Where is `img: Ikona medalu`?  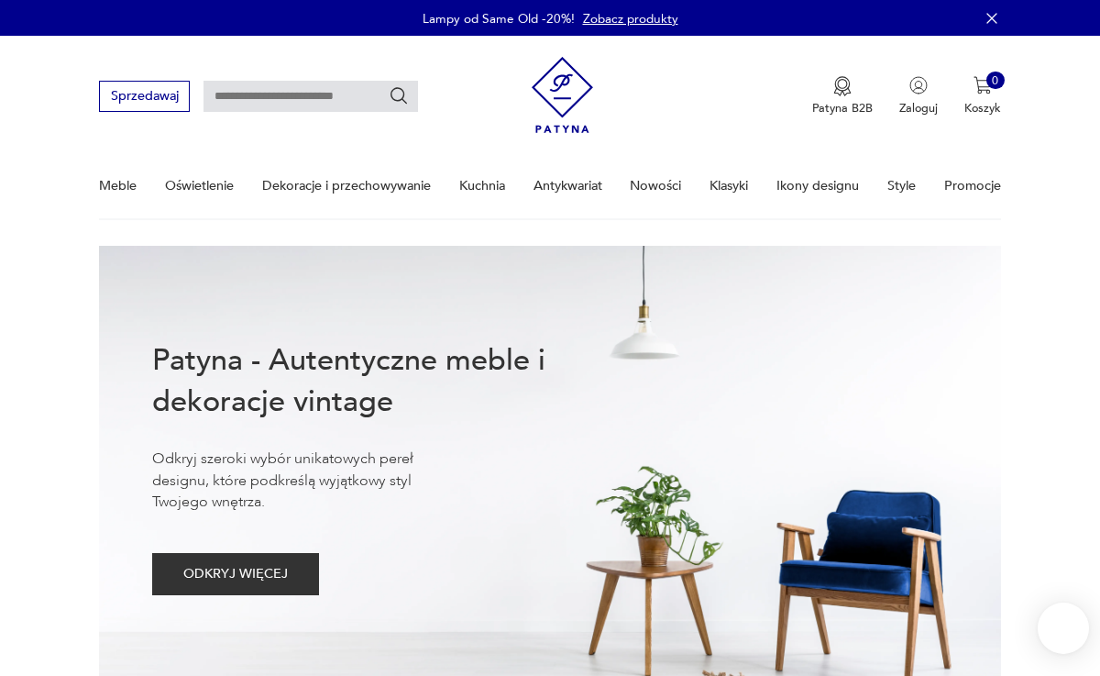
img: Ikona medalu is located at coordinates (842, 86).